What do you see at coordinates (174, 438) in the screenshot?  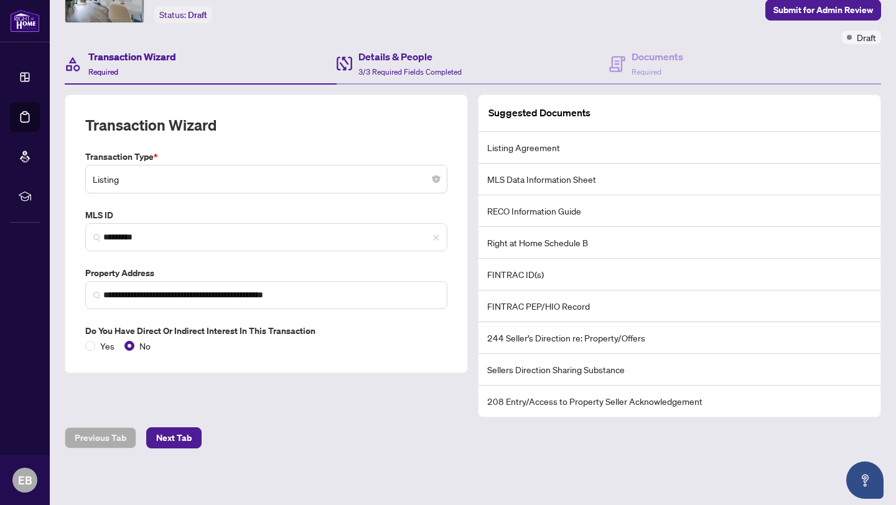 I see `button: Next Tab` at bounding box center [174, 438].